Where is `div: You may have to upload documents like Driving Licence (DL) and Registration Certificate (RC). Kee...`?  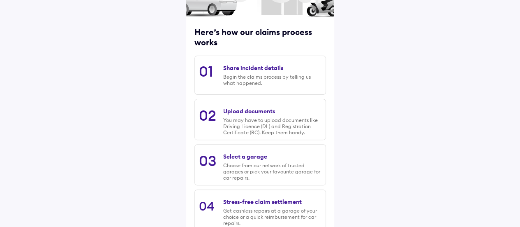 div: You may have to upload documents like Driving Licence (DL) and Registration Certificate (RC). Kee... is located at coordinates (272, 126).